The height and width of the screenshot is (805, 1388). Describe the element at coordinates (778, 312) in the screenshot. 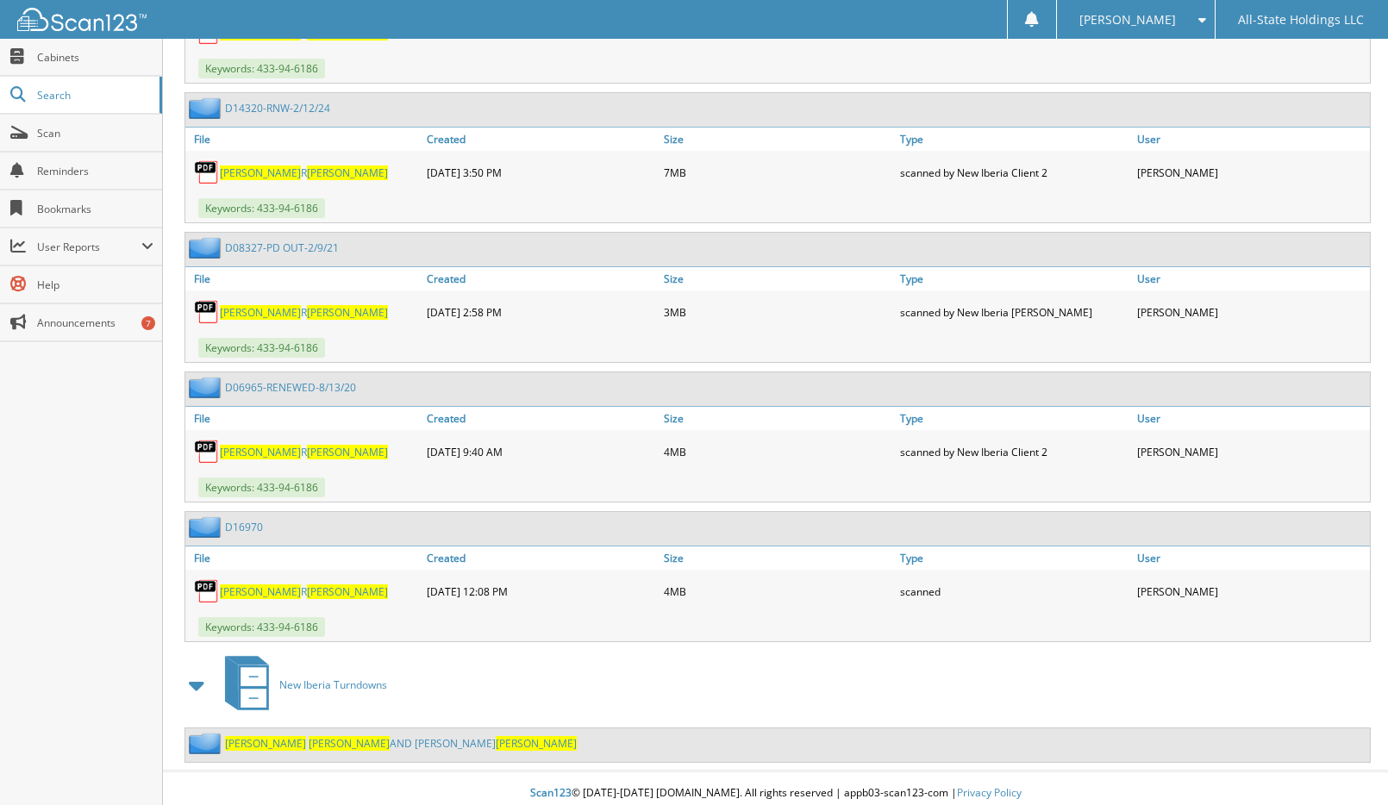

I see `div: 3MB` at that location.